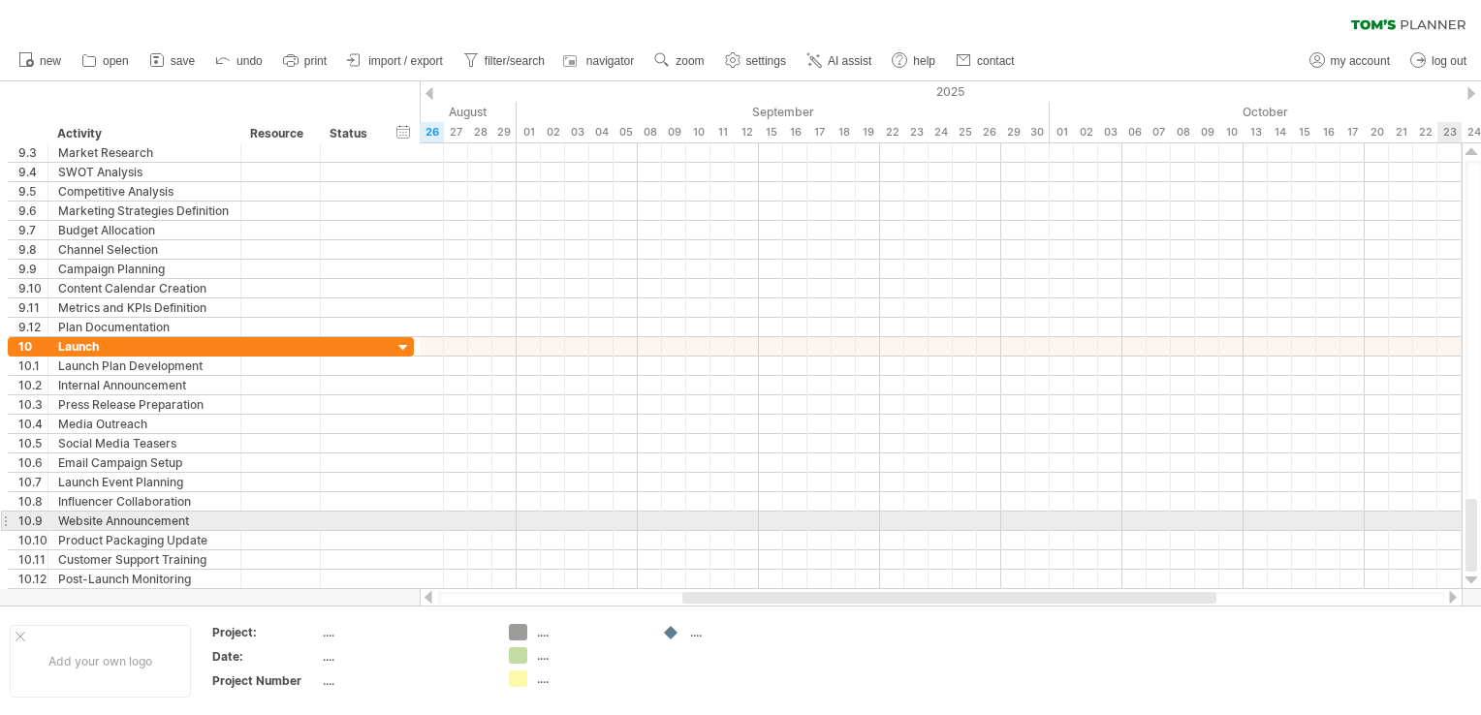  Describe the element at coordinates (50, 61) in the screenshot. I see `span: new` at that location.